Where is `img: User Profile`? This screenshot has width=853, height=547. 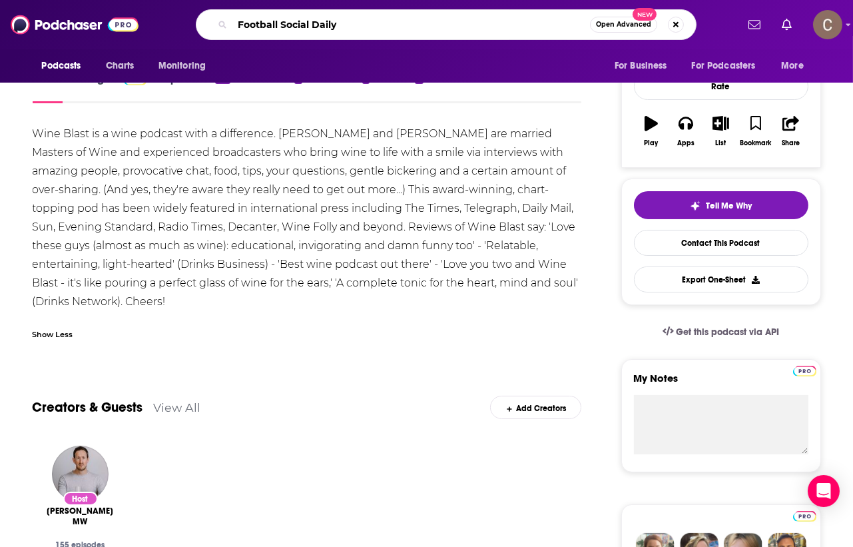
img: User Profile is located at coordinates (828, 25).